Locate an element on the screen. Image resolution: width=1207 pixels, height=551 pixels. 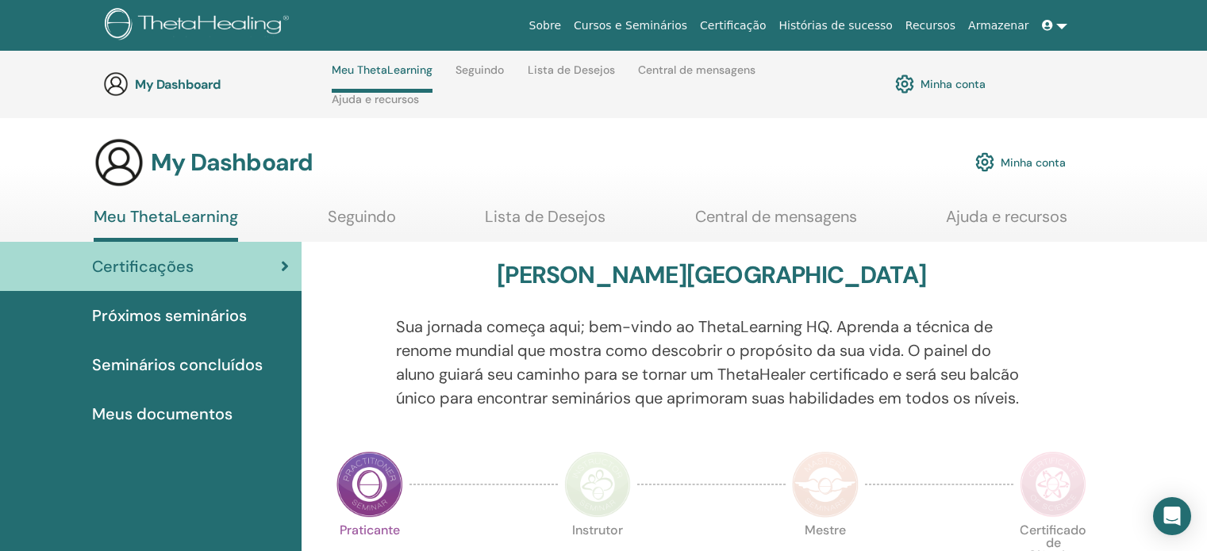
span: Seminários concluídos is located at coordinates (177, 365).